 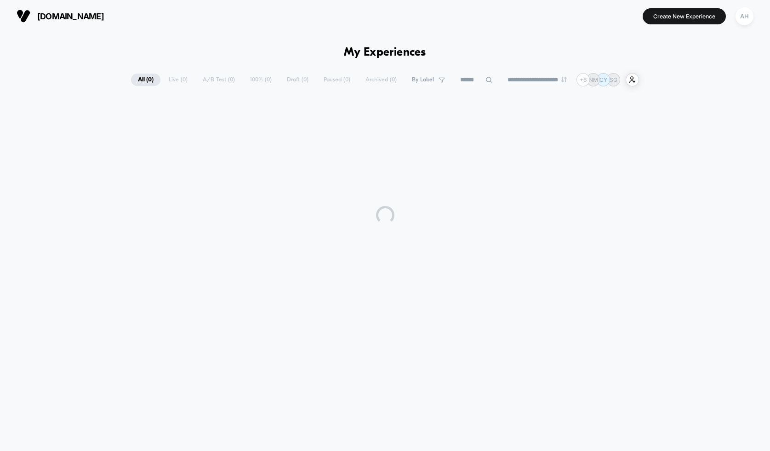 What do you see at coordinates (593, 79) in the screenshot?
I see `p: NM` at bounding box center [593, 79].